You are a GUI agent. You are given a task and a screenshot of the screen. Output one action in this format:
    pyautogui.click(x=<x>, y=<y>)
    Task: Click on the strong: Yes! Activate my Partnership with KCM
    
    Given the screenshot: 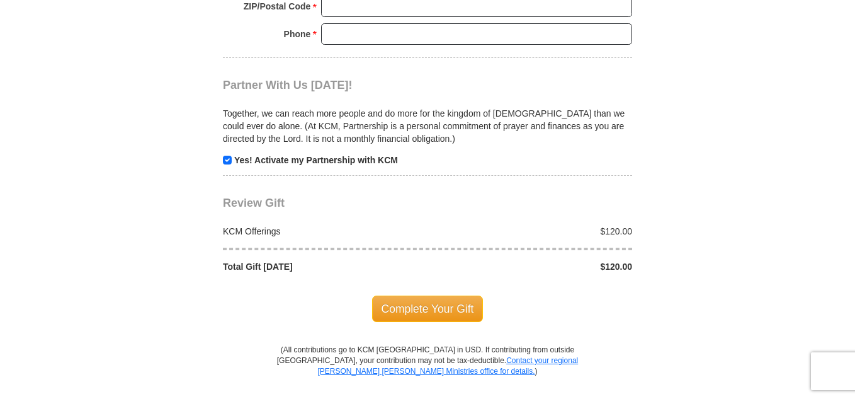 What is the action you would take?
    pyautogui.click(x=316, y=160)
    